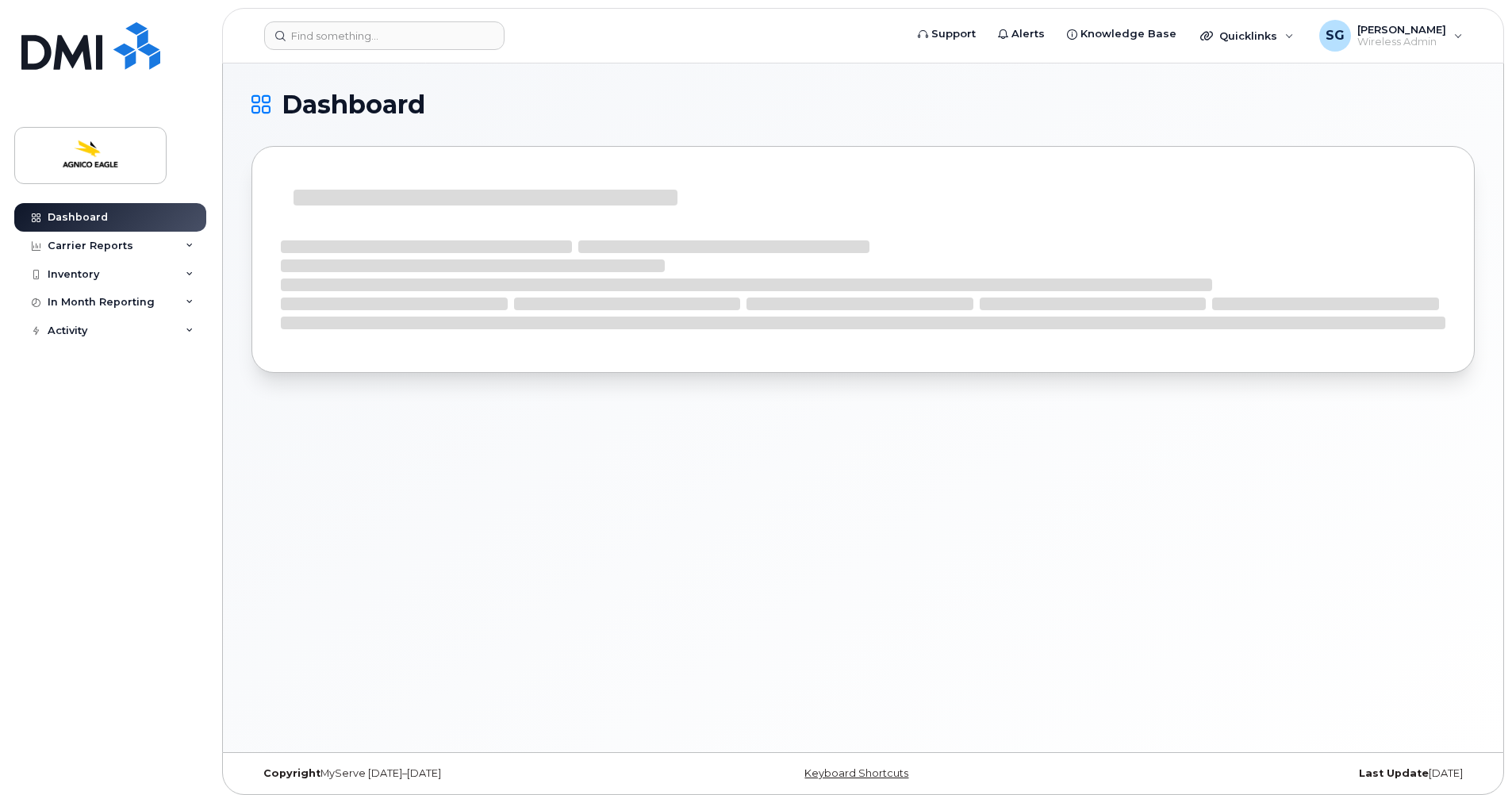  What do you see at coordinates (292, 772) in the screenshot?
I see `strong: Copyright` at bounding box center [292, 772].